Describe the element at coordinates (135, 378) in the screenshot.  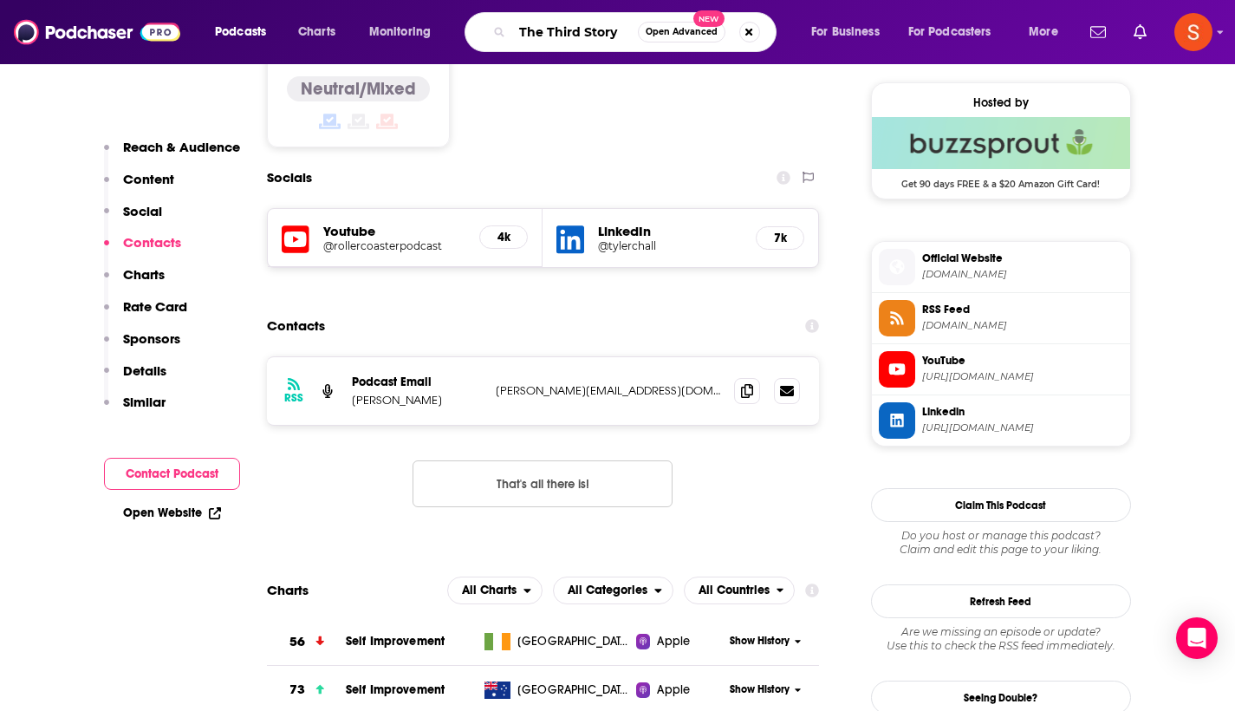
I see `button: Details` at that location.